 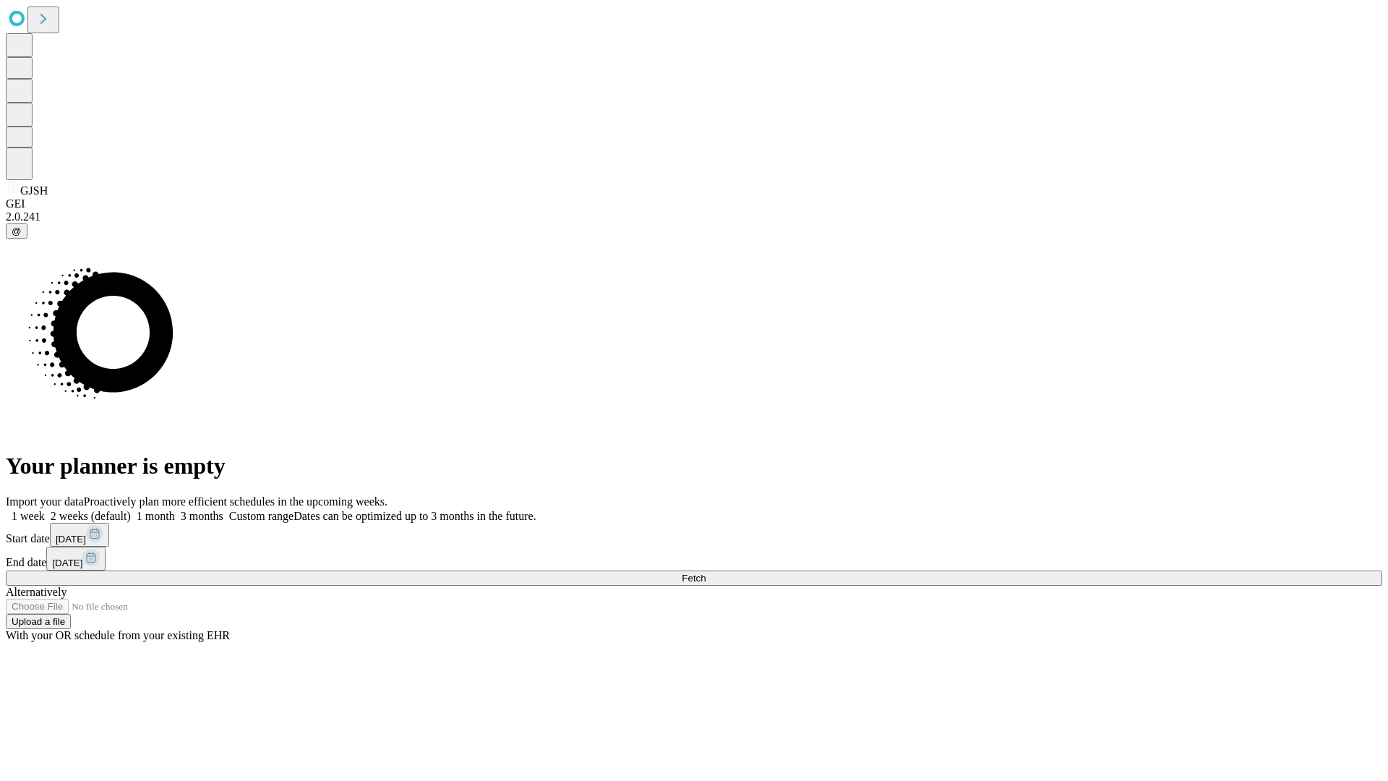 What do you see at coordinates (261, 516) in the screenshot?
I see `span: Custom range` at bounding box center [261, 516].